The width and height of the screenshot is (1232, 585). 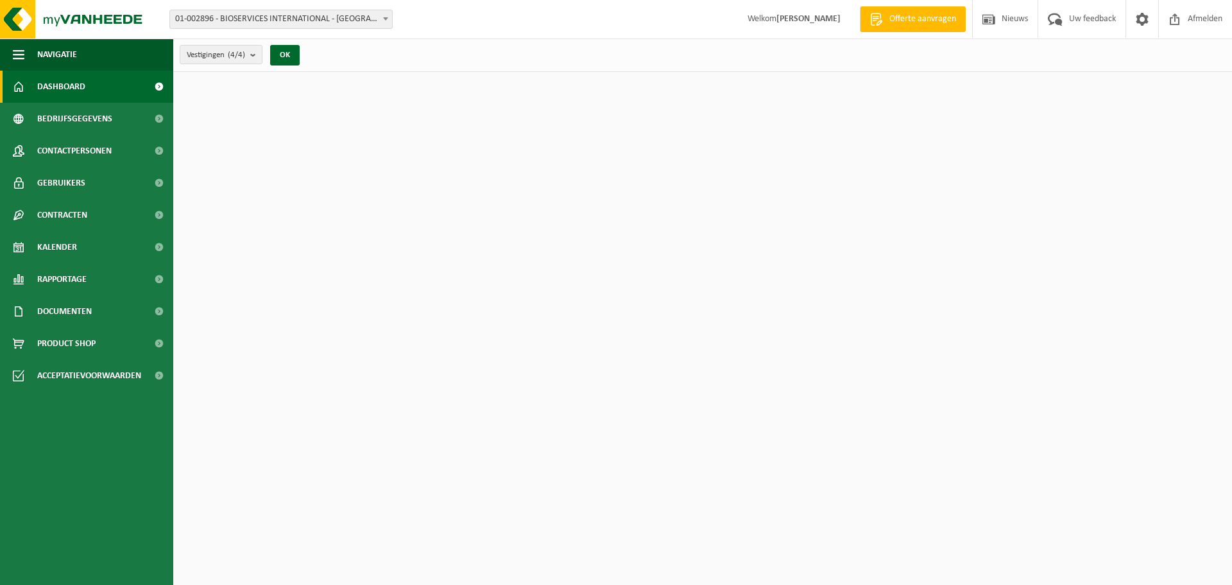 What do you see at coordinates (62, 279) in the screenshot?
I see `span: Rapportage` at bounding box center [62, 279].